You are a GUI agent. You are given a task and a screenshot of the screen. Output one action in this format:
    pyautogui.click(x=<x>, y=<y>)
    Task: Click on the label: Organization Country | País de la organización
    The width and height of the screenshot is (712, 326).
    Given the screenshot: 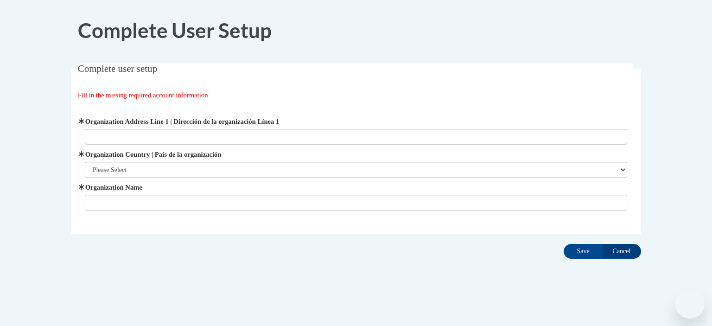 What is the action you would take?
    pyautogui.click(x=356, y=154)
    